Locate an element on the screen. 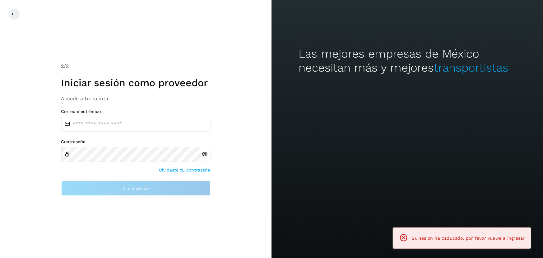  h2: Las mejores empresas de México necesitan más y mejores is located at coordinates (407, 61).